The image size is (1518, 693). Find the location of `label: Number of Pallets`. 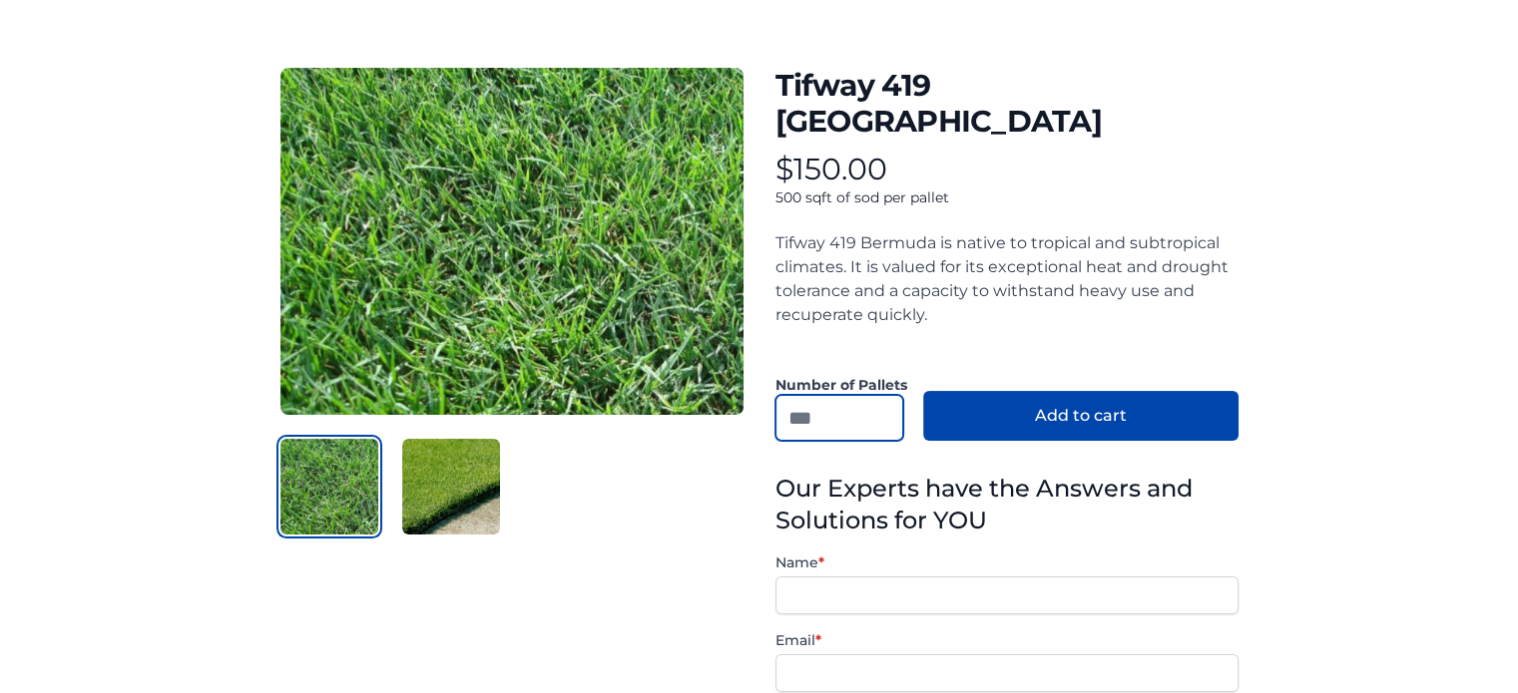

label: Number of Pallets is located at coordinates (841, 385).